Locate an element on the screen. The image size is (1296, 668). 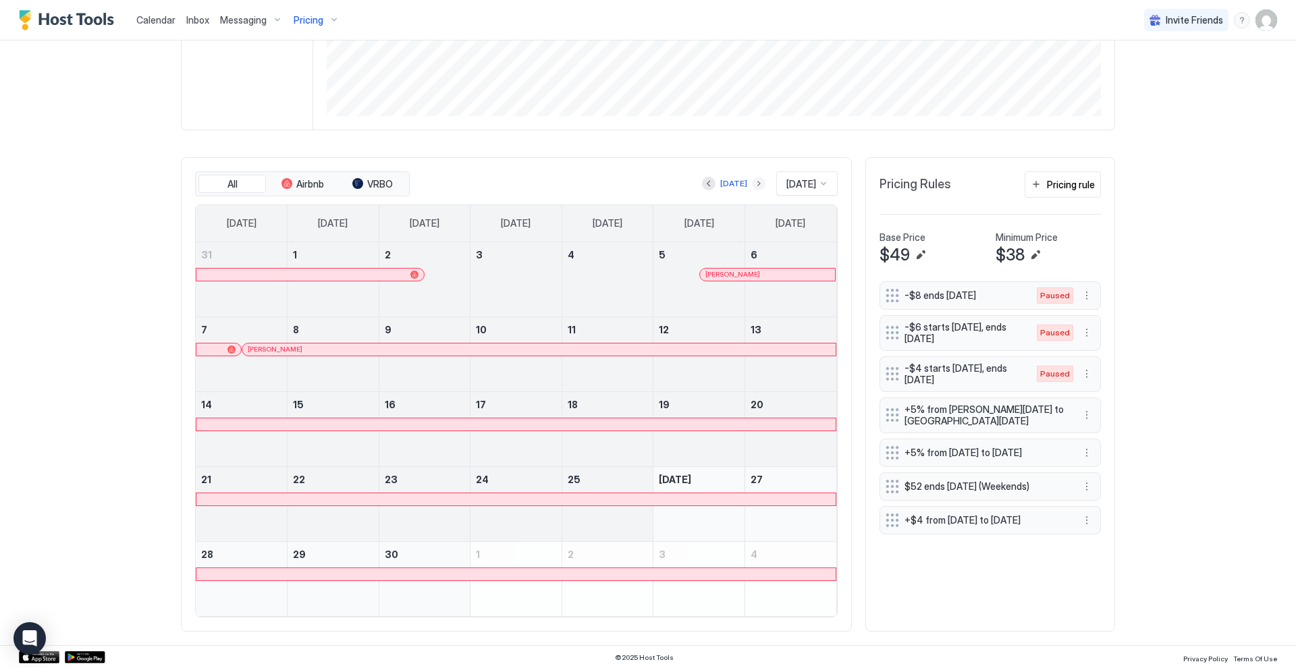
a: September 4, 2025 is located at coordinates (608, 255).